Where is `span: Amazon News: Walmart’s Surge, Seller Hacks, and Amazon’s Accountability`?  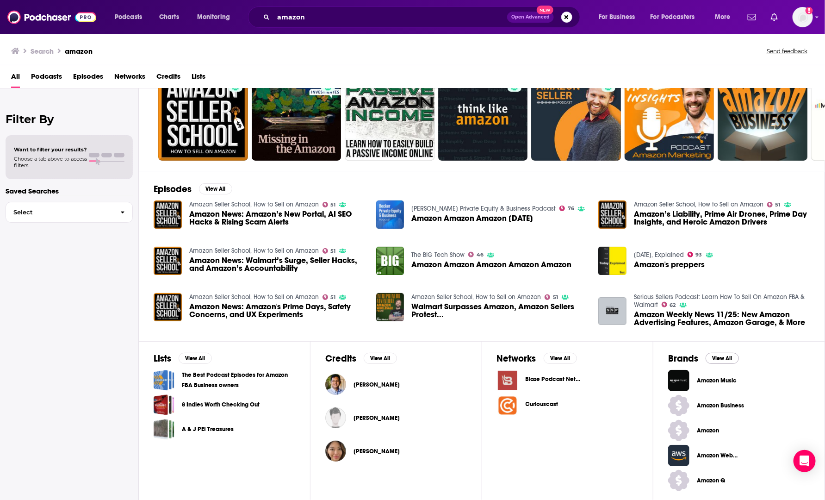 span: Amazon News: Walmart’s Surge, Seller Hacks, and Amazon’s Accountability is located at coordinates (277, 264).